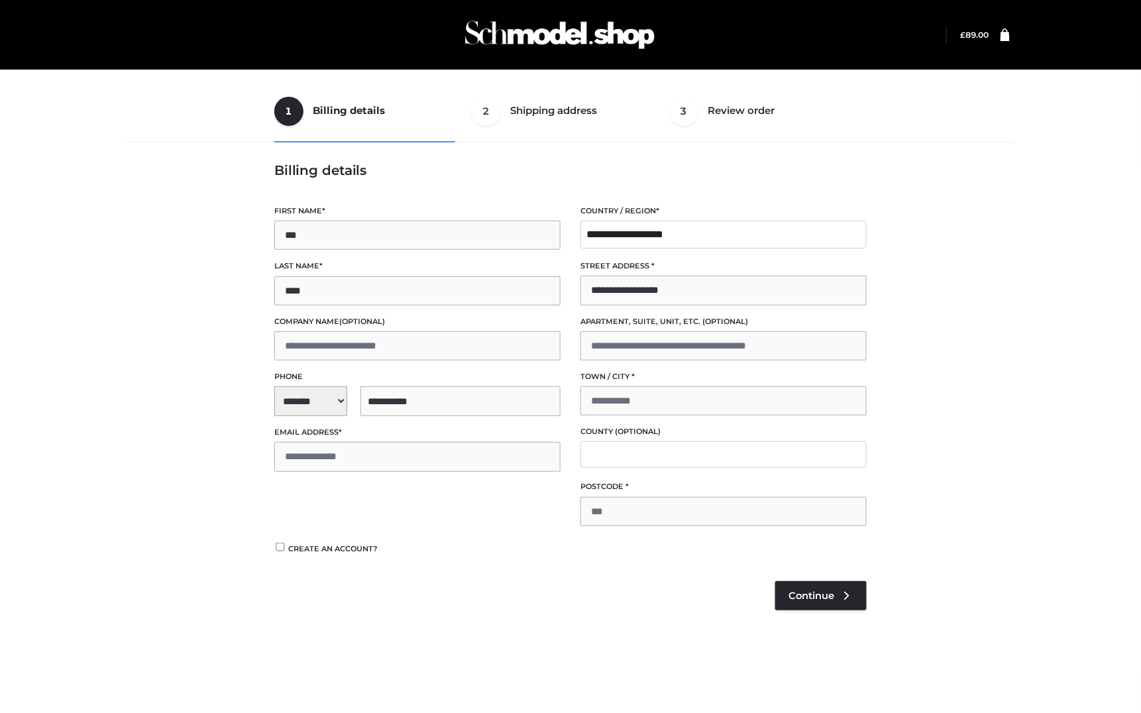 This screenshot has width=1141, height=713. What do you see at coordinates (560, 34) in the screenshot?
I see `a: Schmodel Admin 964` at bounding box center [560, 34].